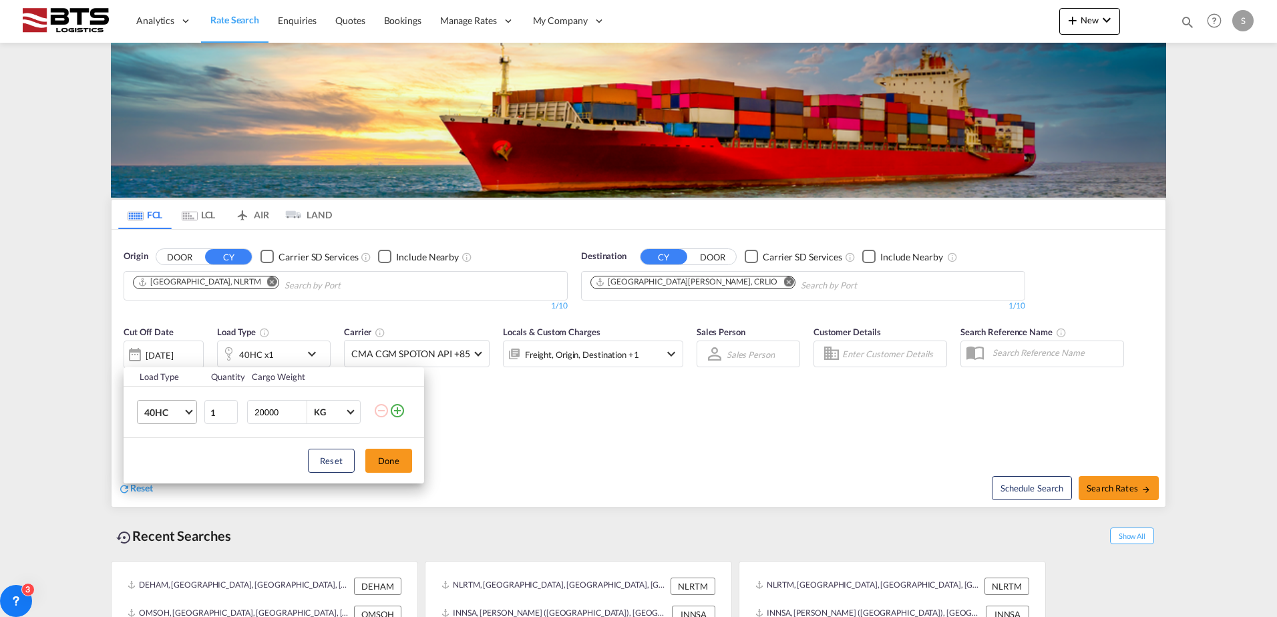  I want to click on div: Cargo Weight, so click(309, 377).